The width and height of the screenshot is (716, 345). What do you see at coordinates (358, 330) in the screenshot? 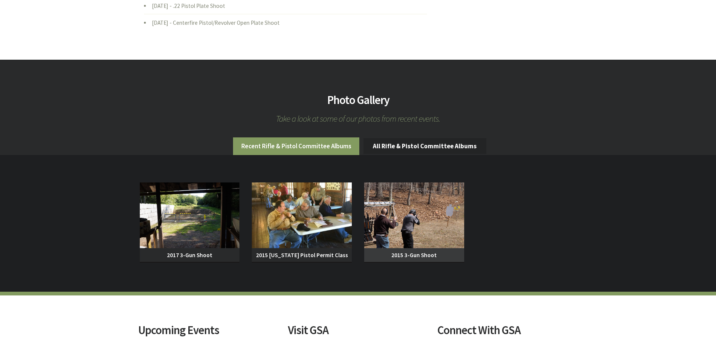
I see `h2: Visit GSA` at bounding box center [358, 330].